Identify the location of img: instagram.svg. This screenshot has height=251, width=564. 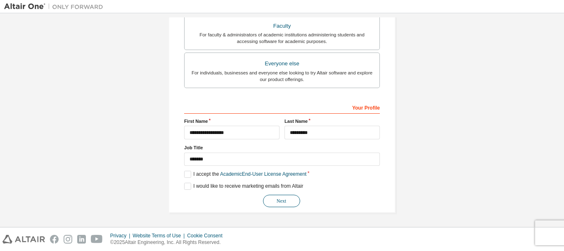
(68, 239).